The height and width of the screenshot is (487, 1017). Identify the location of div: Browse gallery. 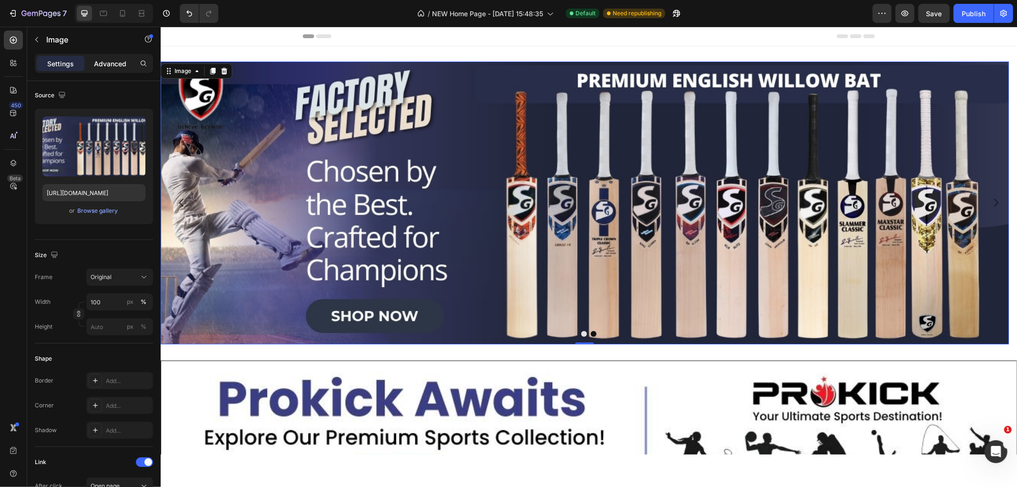
(98, 211).